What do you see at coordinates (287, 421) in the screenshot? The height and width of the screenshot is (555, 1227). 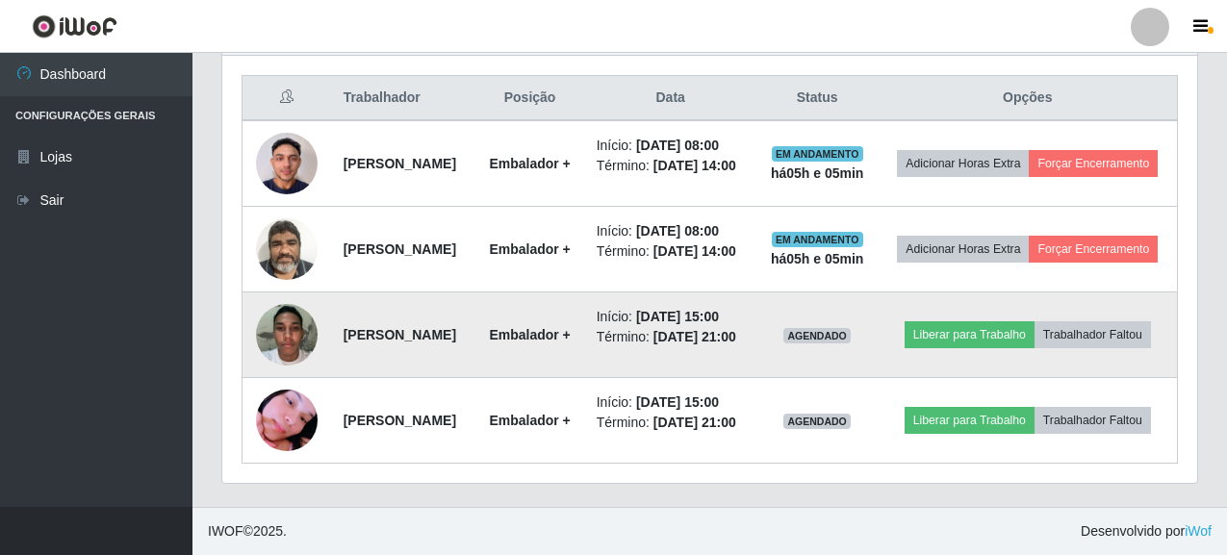 I see `img: 1755087027107.jpeg` at bounding box center [287, 421].